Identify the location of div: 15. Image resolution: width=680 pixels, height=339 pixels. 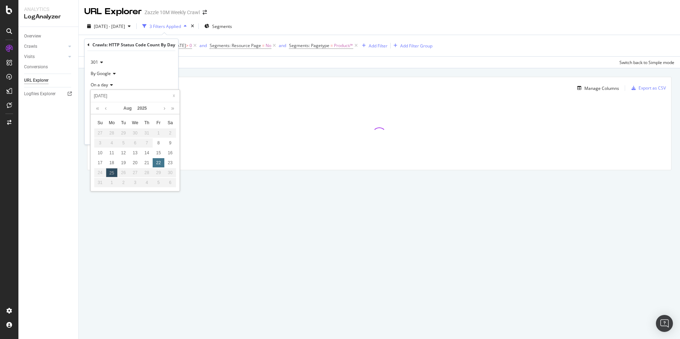
(158, 153).